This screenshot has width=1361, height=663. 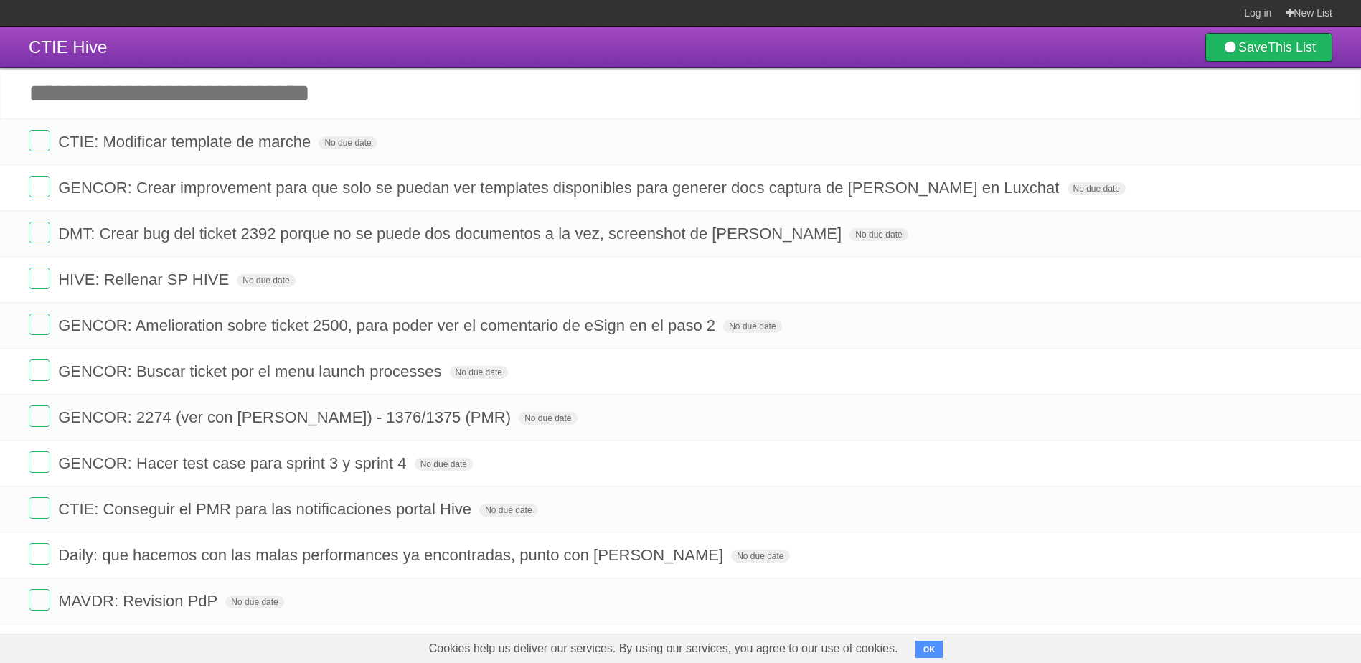 I want to click on span: GENCOR: Crear improvement para que solo se puedan ver templates disponibles para generer docs cap..., so click(x=560, y=187).